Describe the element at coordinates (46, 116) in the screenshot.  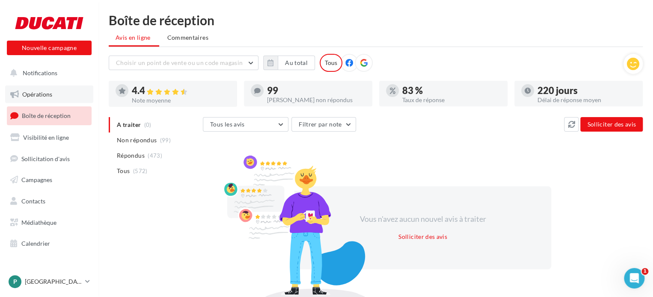
I see `span: Boîte de réception` at that location.